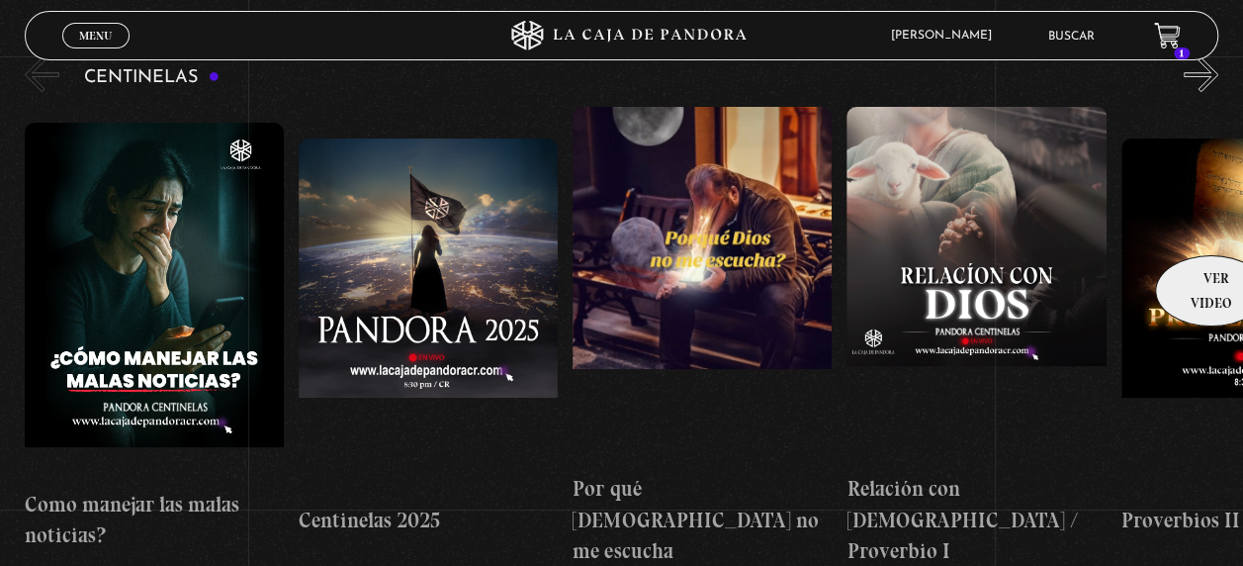 This screenshot has height=566, width=1243. What do you see at coordinates (1167, 36) in the screenshot?
I see `a: 1` at bounding box center [1167, 36].